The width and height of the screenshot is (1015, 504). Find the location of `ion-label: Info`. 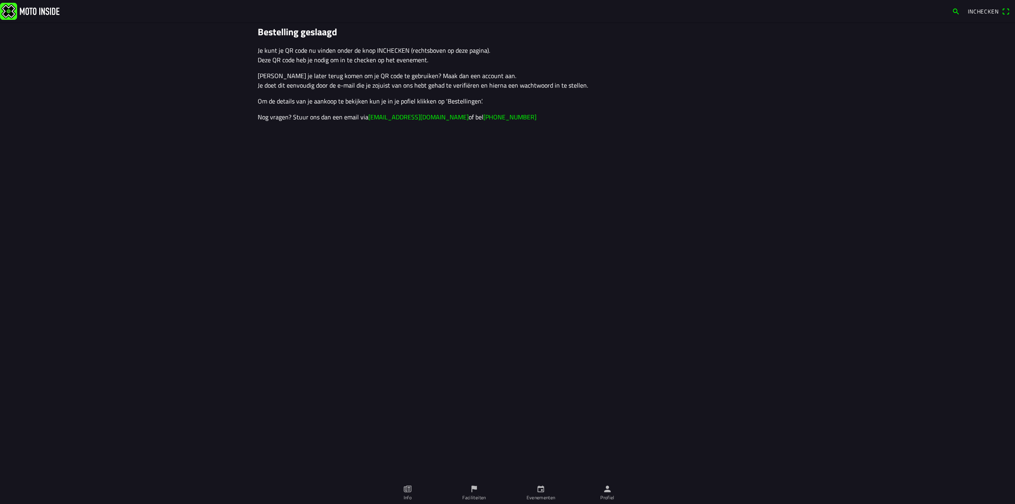

ion-label: Info is located at coordinates (407, 497).